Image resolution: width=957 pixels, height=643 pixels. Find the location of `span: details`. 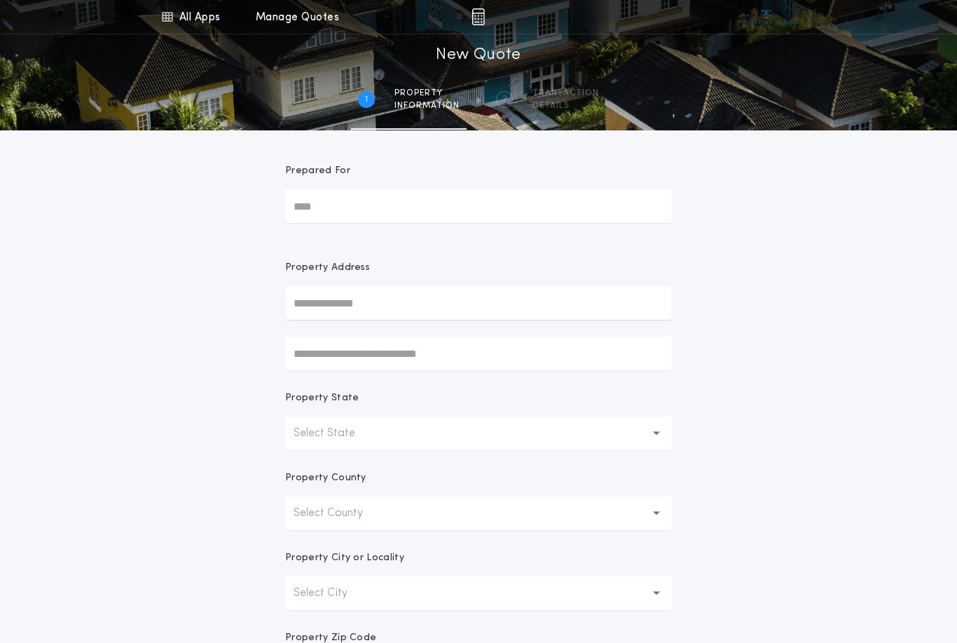

span: details is located at coordinates (566, 106).